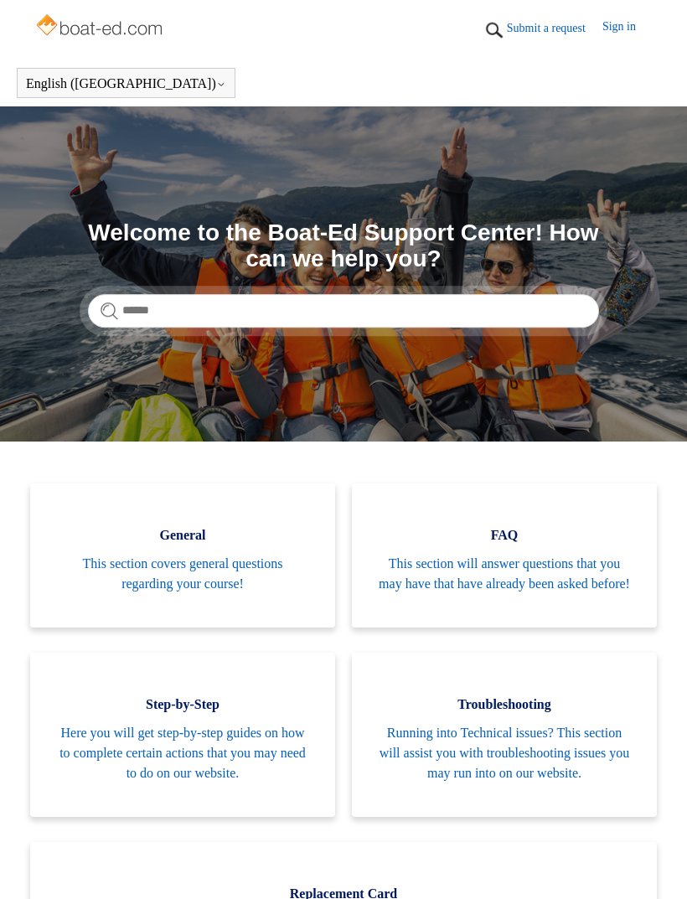  Describe the element at coordinates (183, 735) in the screenshot. I see `a: Step-by-Step Here you will get step-by-step guides on how to complete certain actions that you ma...` at that location.